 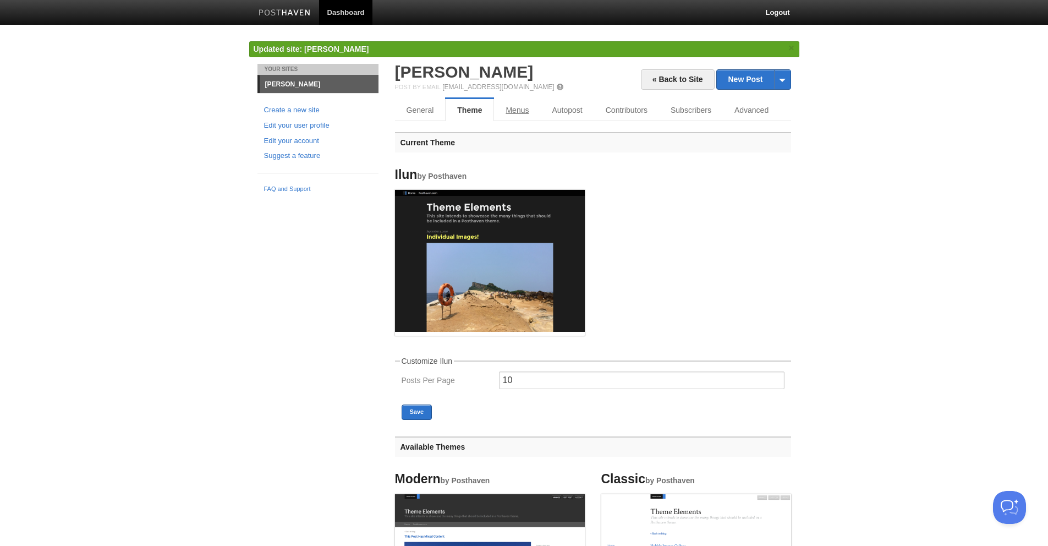 I want to click on a: Advanced, so click(x=751, y=110).